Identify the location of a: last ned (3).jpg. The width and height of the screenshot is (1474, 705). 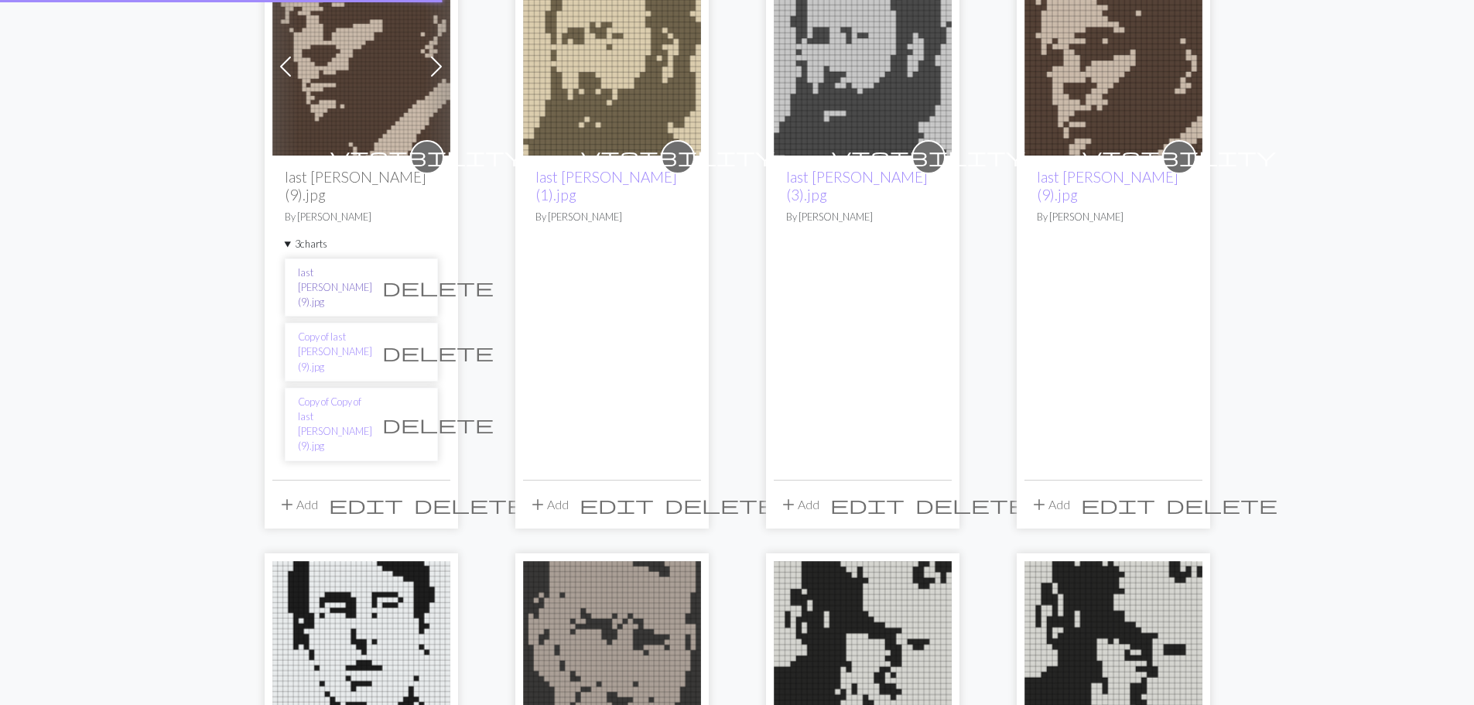
(863, 64).